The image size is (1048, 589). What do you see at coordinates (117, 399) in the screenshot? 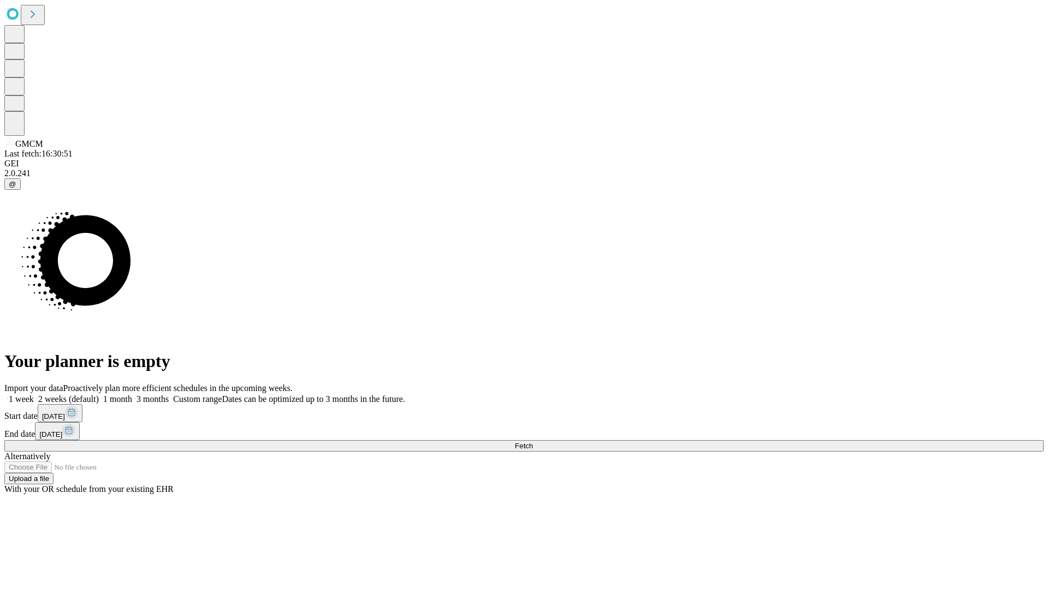
I see `span: 1 month` at bounding box center [117, 399].